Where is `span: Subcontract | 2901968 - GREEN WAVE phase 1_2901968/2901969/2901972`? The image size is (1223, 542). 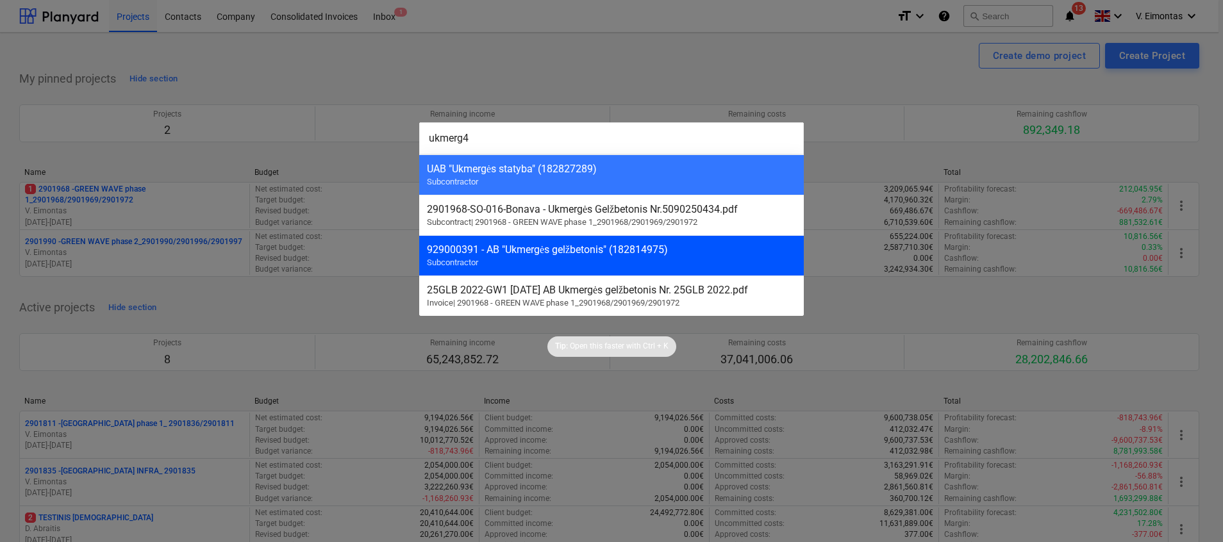
span: Subcontract | 2901968 - GREEN WAVE phase 1_2901968/2901969/2901972 is located at coordinates (562, 222).